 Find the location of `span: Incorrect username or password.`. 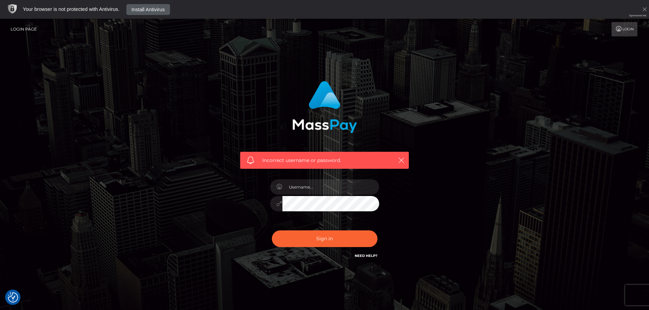

span: Incorrect username or password. is located at coordinates (324, 160).